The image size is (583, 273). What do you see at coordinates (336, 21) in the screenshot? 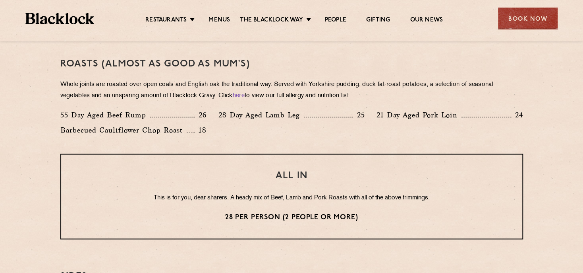
I see `a: People` at bounding box center [336, 21].